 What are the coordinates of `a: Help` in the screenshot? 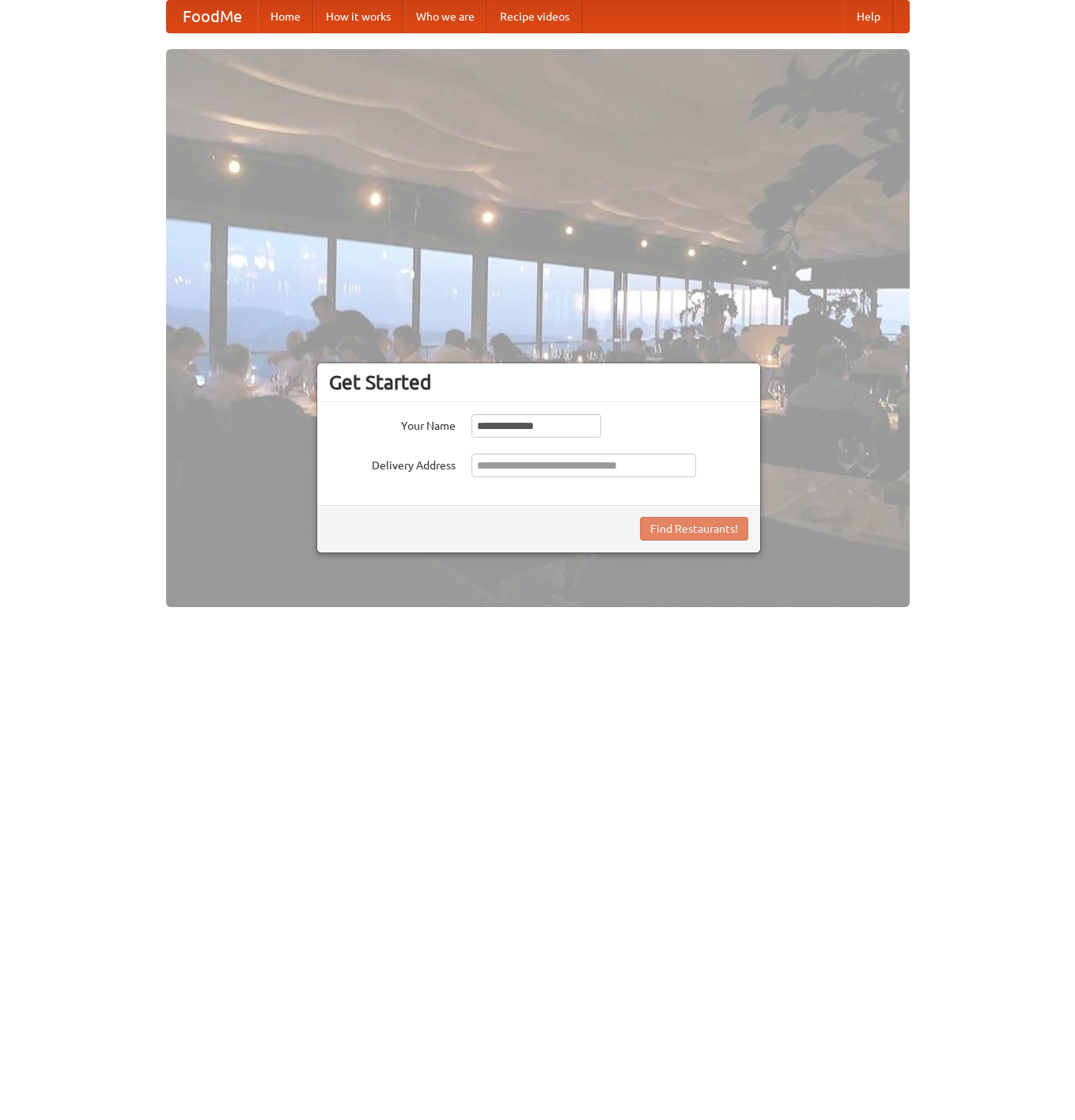 It's located at (868, 16).